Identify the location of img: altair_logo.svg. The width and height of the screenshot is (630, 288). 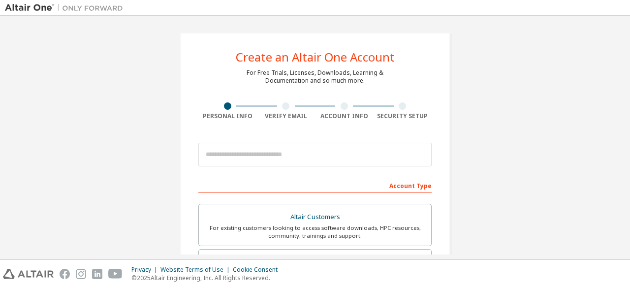
(28, 274).